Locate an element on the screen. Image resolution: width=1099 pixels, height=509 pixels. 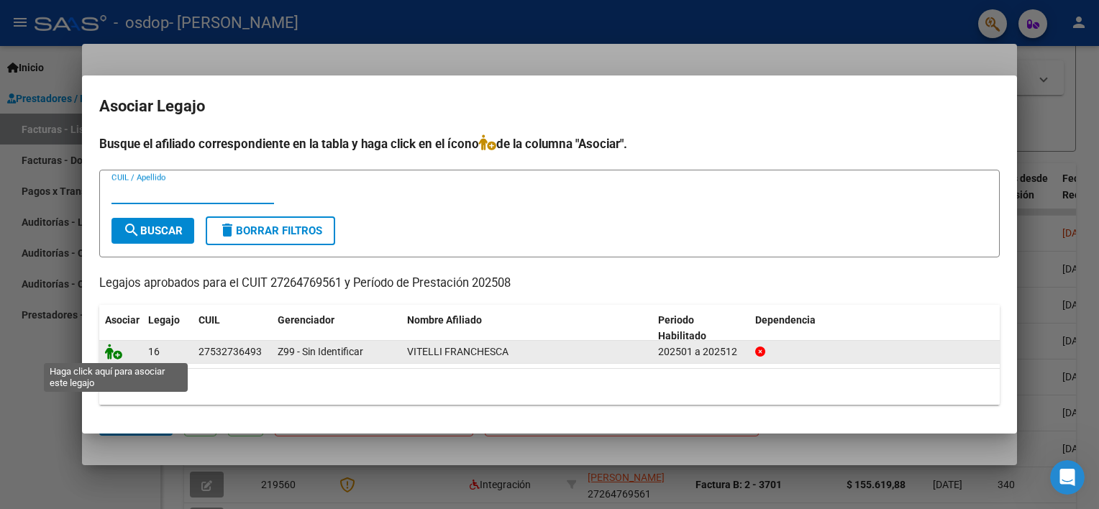
datatable-header-cell: Dependencia is located at coordinates (875, 329).